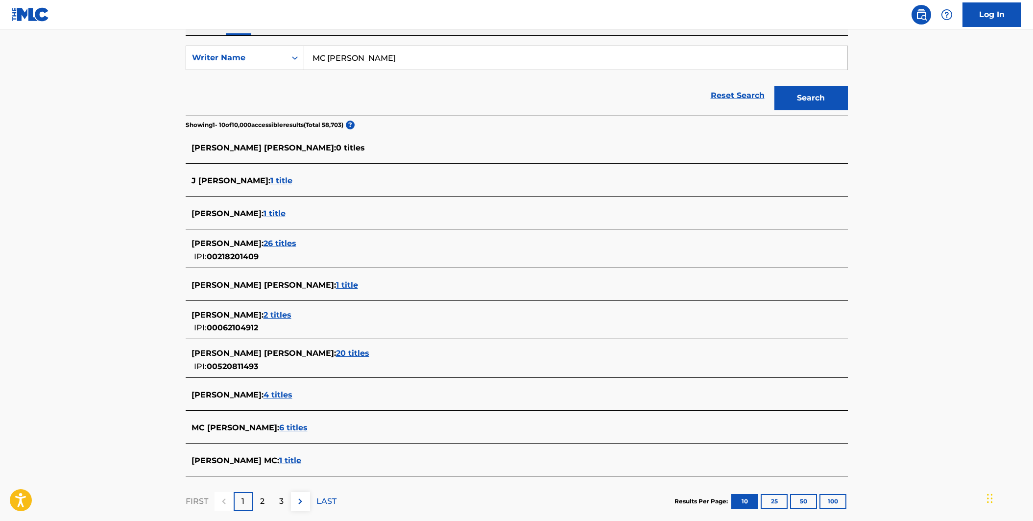  Describe the element at coordinates (294, 427) in the screenshot. I see `span: 6 titles` at that location.